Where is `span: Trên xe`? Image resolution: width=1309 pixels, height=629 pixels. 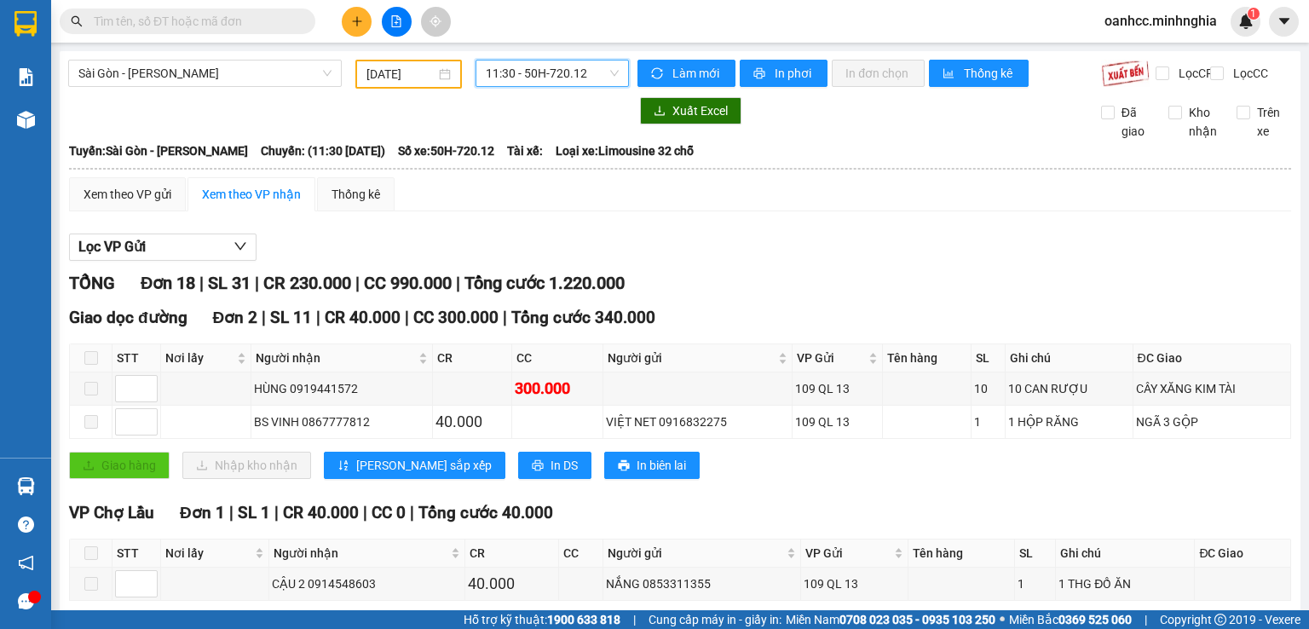 span: Trên xe is located at coordinates (1270, 122).